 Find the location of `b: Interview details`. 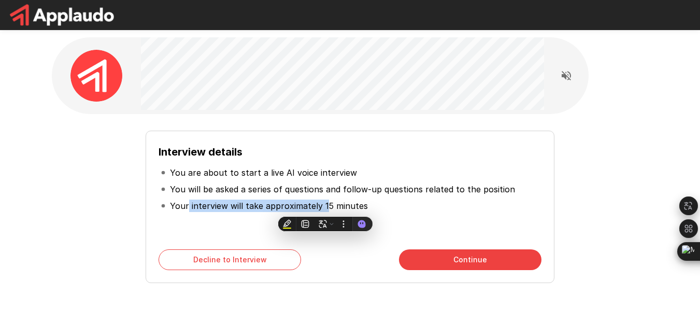

b: Interview details is located at coordinates (200, 152).